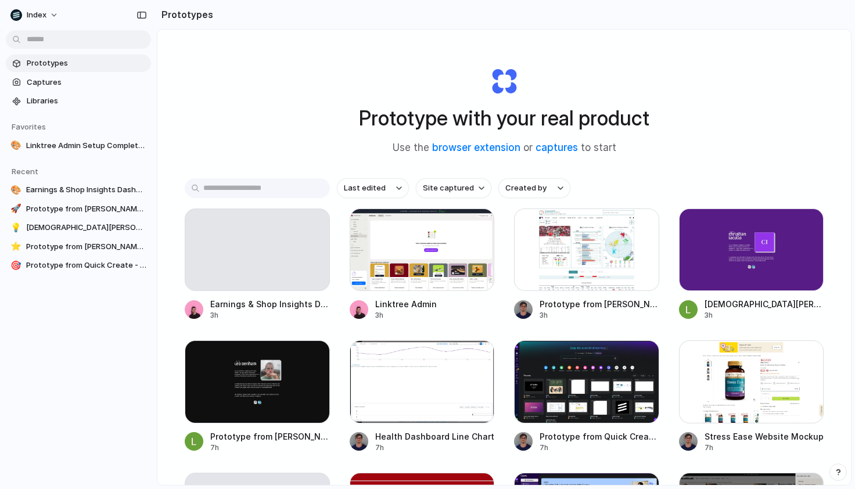 The height and width of the screenshot is (489, 855). Describe the element at coordinates (37, 15) in the screenshot. I see `span: Index` at that location.